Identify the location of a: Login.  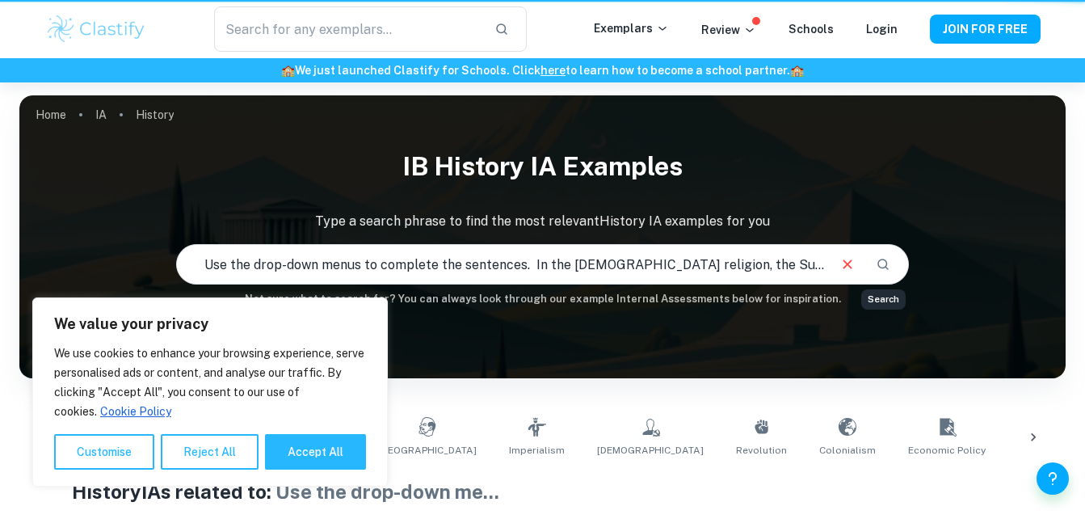
(882, 29).